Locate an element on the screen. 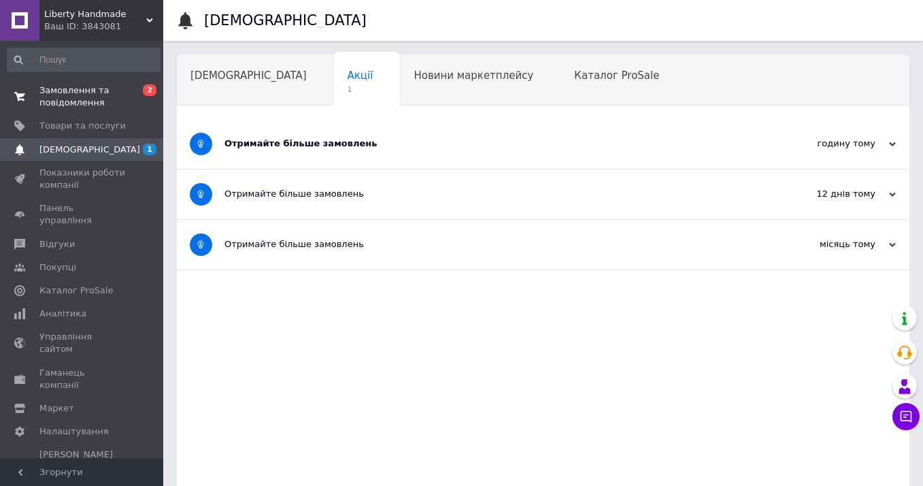  span: Відгуки is located at coordinates (57, 244).